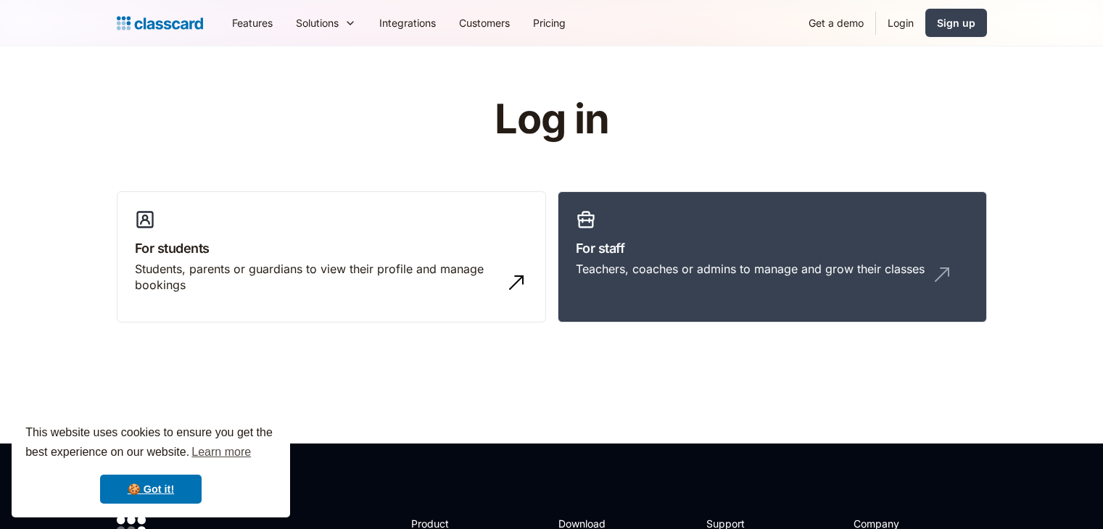  What do you see at coordinates (485, 22) in the screenshot?
I see `a: Customers` at bounding box center [485, 22].